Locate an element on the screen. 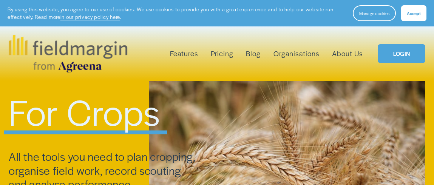  a: folder dropdown is located at coordinates (184, 54).